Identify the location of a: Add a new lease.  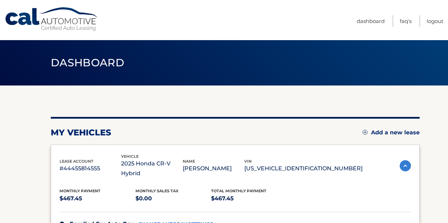
(391, 133).